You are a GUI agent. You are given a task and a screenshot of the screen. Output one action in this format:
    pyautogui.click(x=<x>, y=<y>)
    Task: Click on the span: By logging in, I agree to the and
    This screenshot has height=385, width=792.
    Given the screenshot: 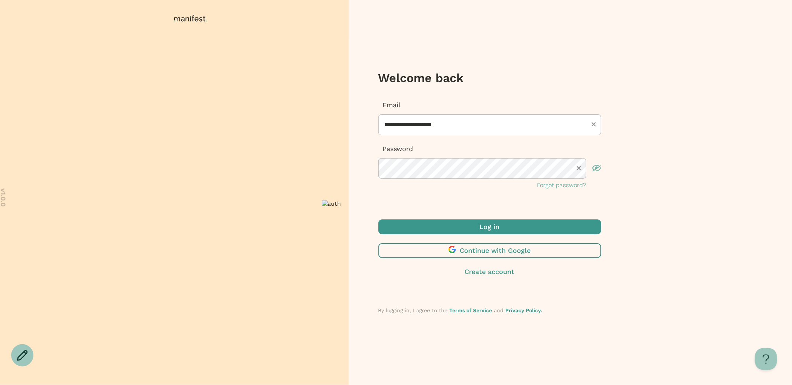 What is the action you would take?
    pyautogui.click(x=460, y=310)
    